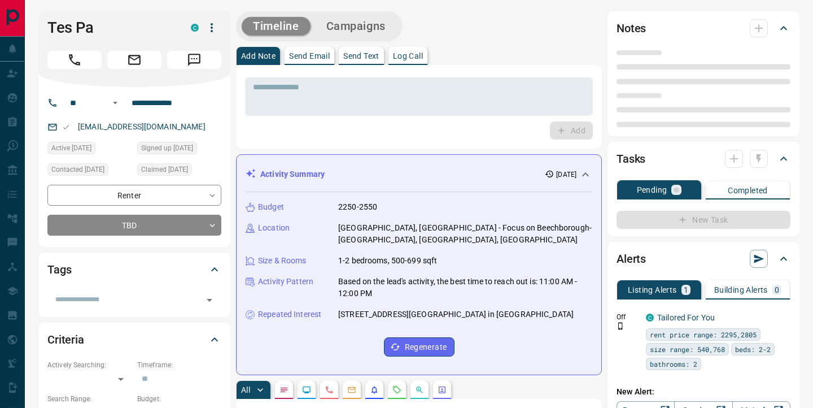 The image size is (813, 408). Describe the element at coordinates (387, 260) in the screenshot. I see `p: 1-2 bedrooms, 500-699 sqft` at that location.